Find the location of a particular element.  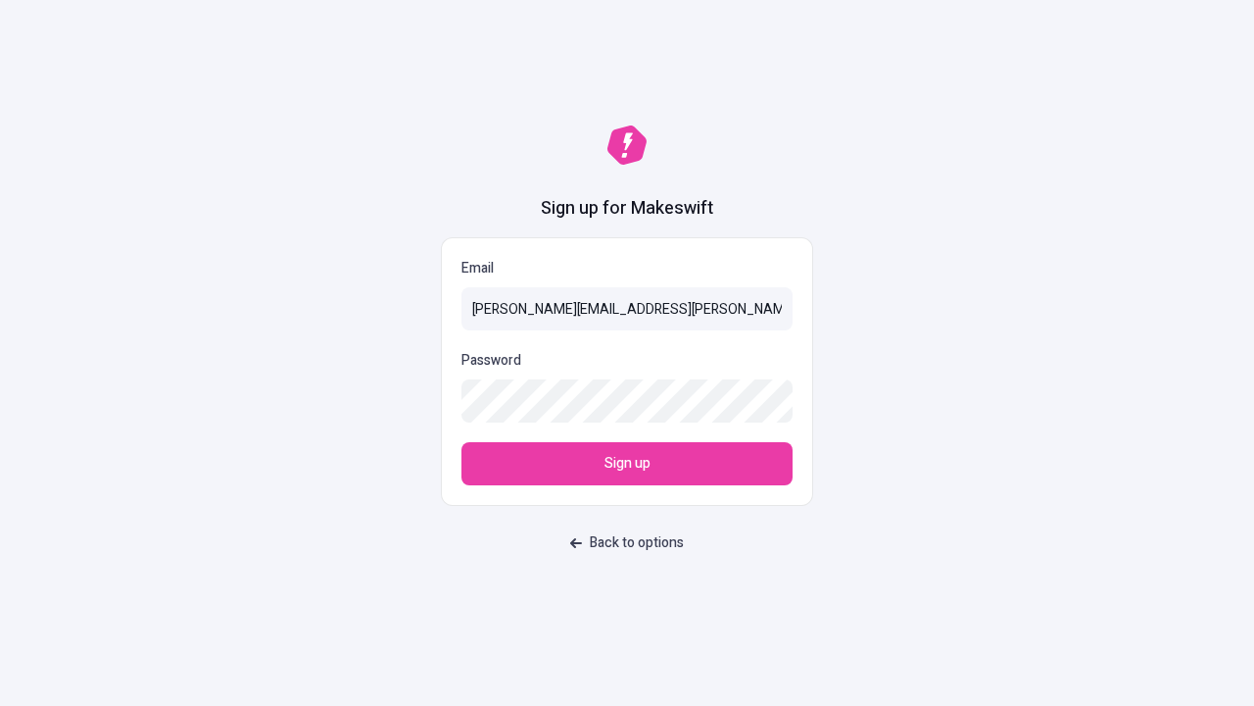

input: Email is located at coordinates (627, 309).